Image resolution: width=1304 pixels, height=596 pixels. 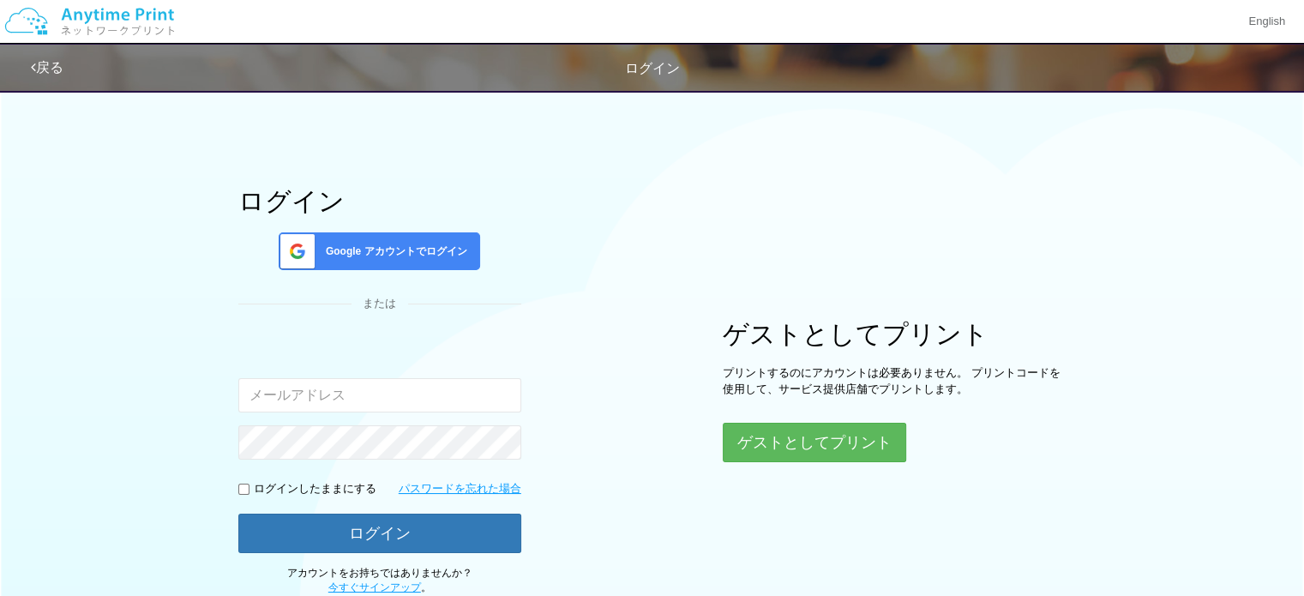 I want to click on a: パスワードを忘れた場合, so click(x=460, y=489).